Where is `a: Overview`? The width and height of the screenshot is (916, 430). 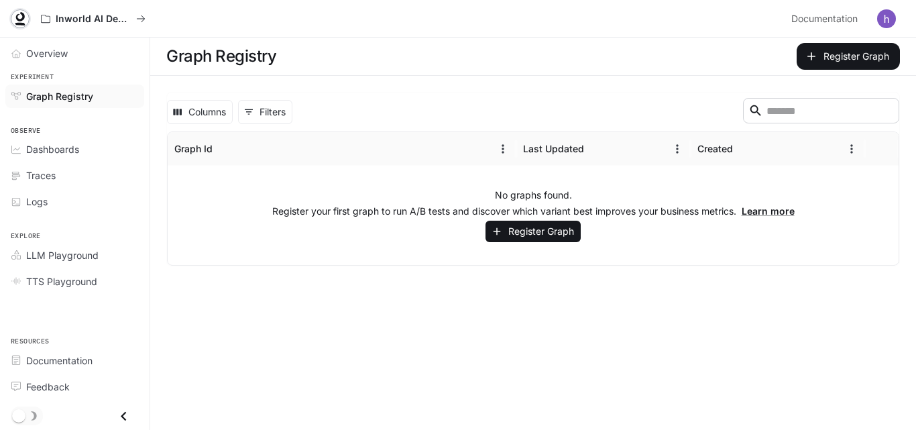 a: Overview is located at coordinates (74, 53).